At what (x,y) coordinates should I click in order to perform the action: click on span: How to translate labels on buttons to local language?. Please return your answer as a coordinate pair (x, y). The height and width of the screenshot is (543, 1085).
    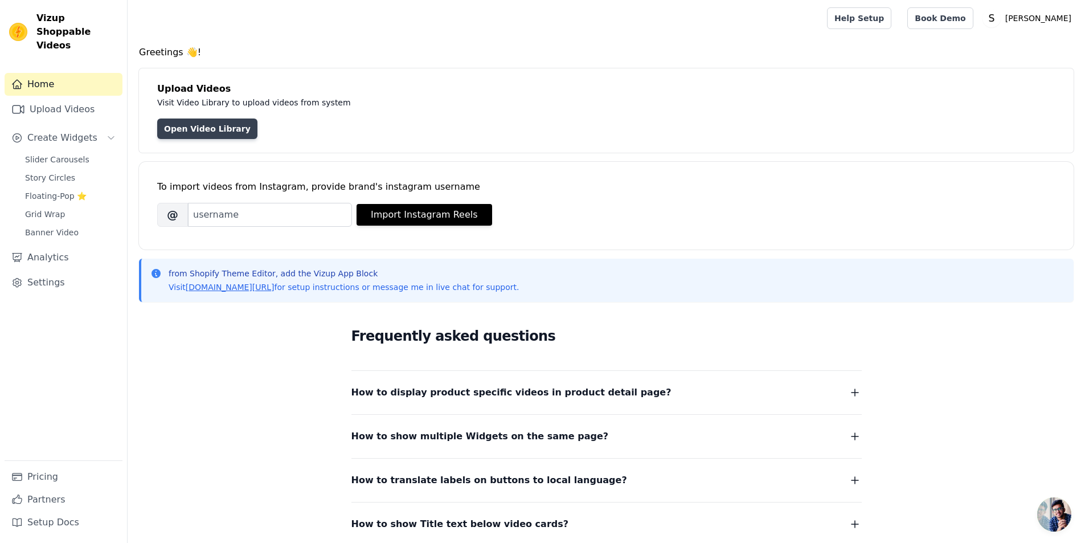
    Looking at the image, I should click on (489, 480).